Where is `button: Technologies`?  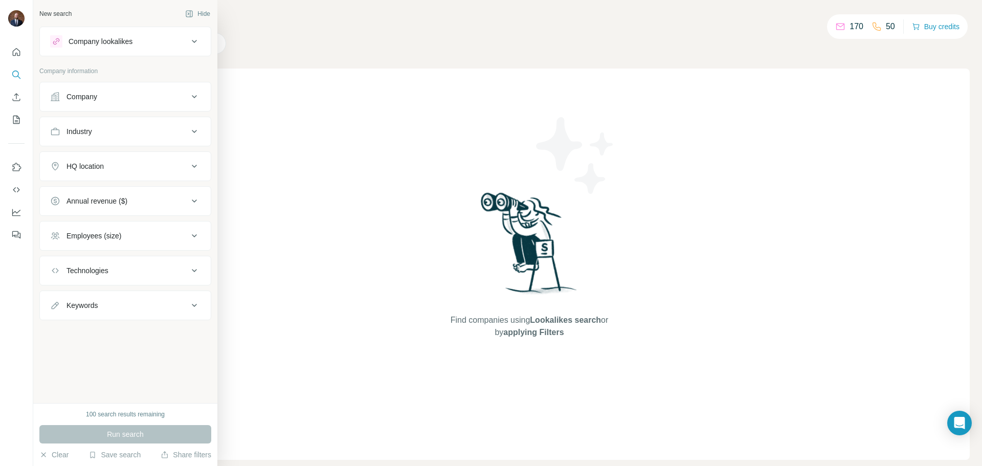
button: Technologies is located at coordinates (125, 270).